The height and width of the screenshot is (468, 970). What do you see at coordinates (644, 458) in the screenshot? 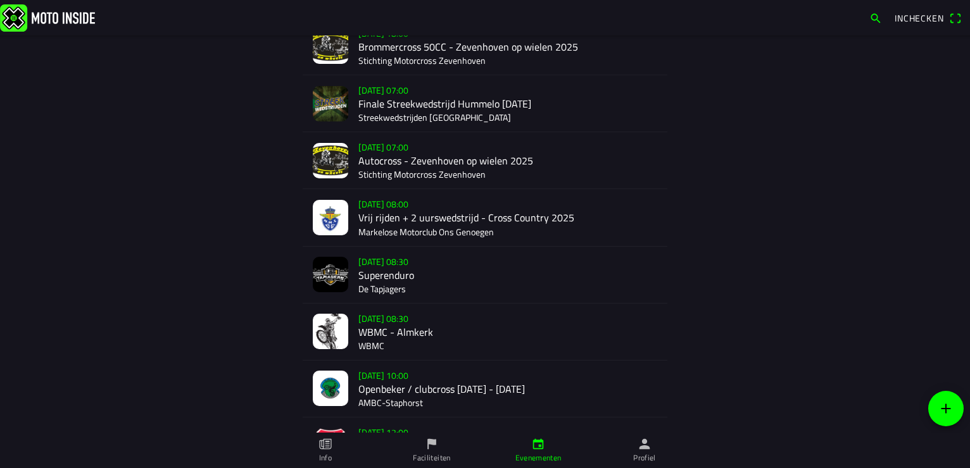
I see `ion-label: Profiel` at bounding box center [644, 458].